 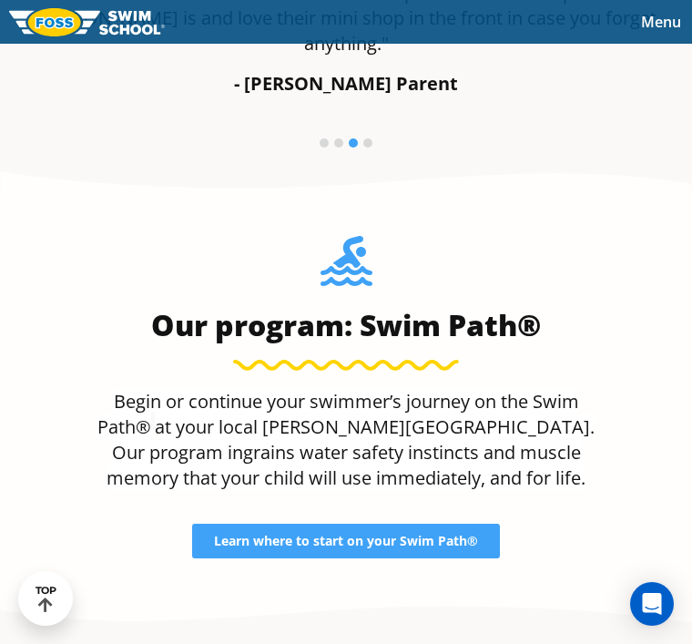 What do you see at coordinates (346, 541) in the screenshot?
I see `a: Learn where to start on your Swim Path®` at bounding box center [346, 541].